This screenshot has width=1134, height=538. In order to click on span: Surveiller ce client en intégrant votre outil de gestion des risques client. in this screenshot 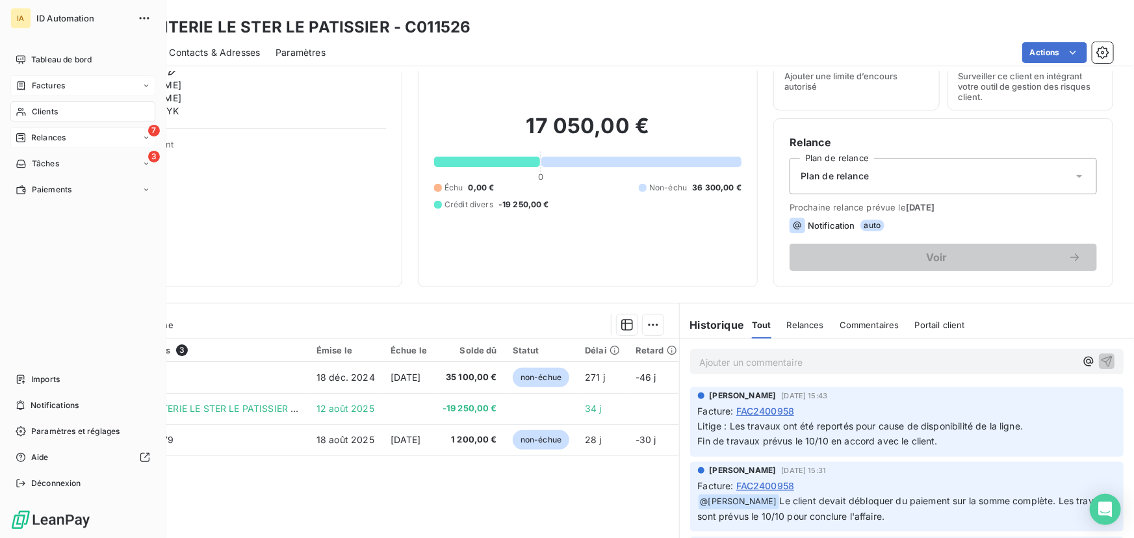, I will do `click(1031, 86)`.